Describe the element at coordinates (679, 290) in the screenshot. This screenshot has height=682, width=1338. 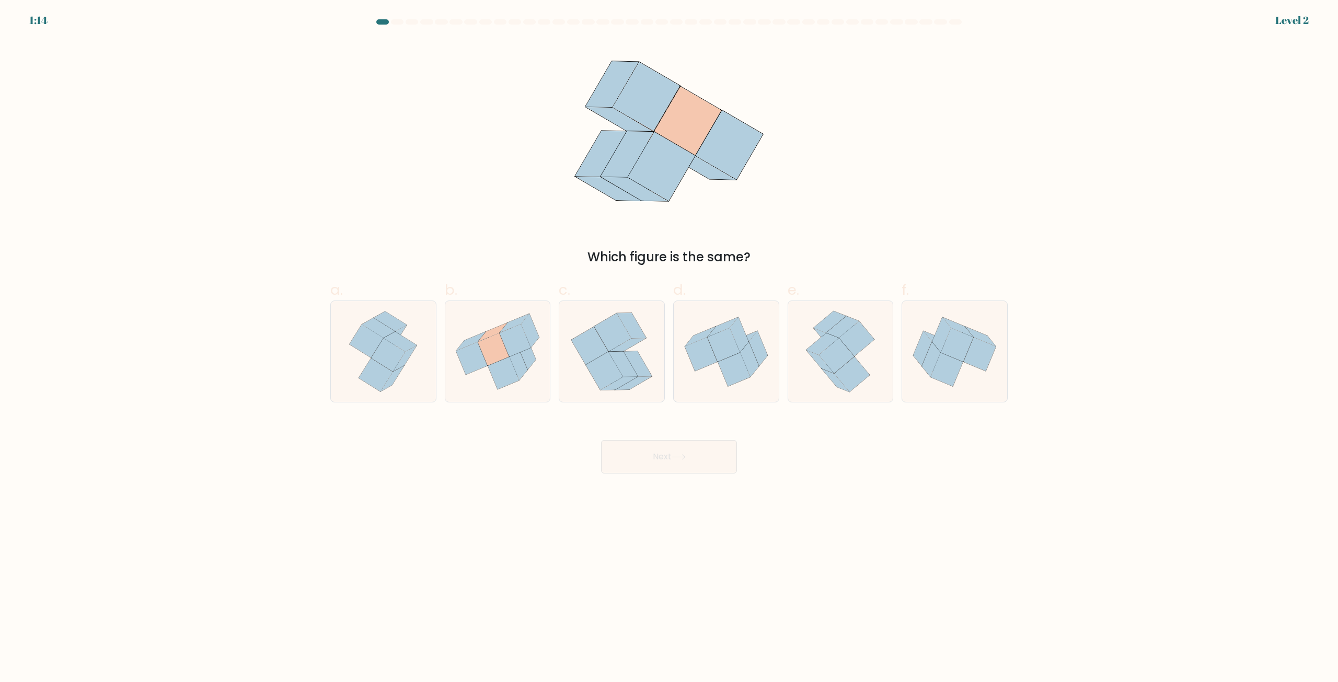
I see `span: d.` at that location.